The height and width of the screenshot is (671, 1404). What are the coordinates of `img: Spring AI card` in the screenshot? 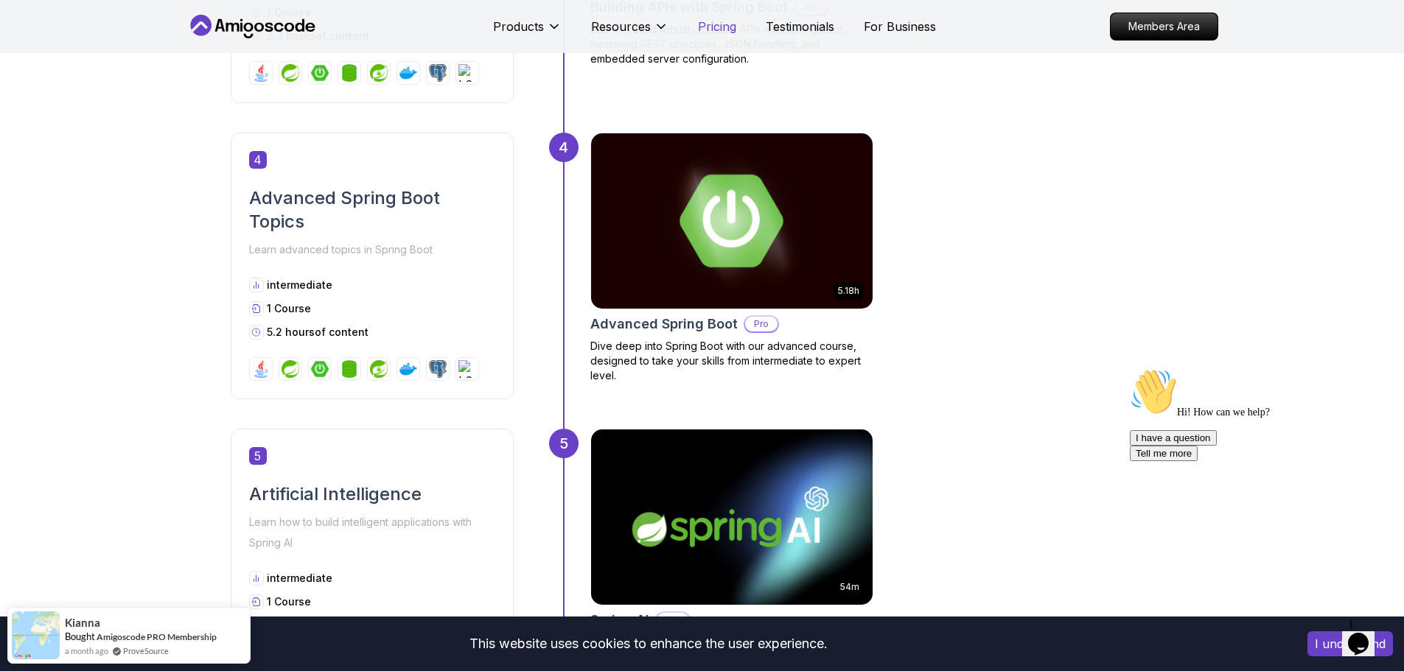 It's located at (732, 517).